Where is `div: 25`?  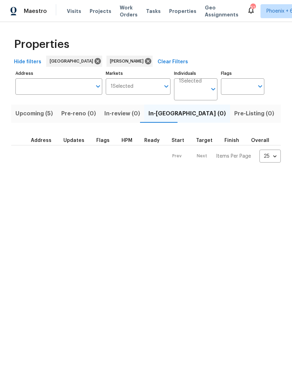 div: 25 is located at coordinates (270, 156).